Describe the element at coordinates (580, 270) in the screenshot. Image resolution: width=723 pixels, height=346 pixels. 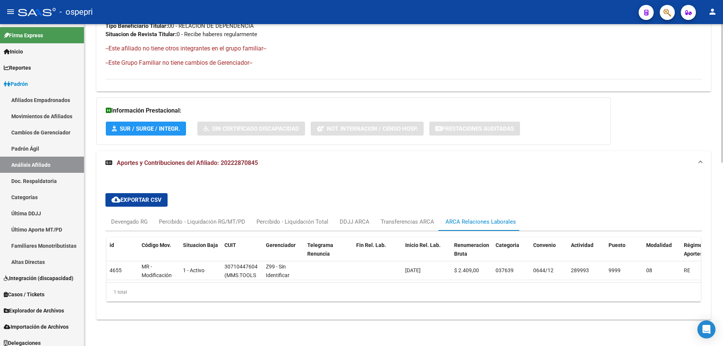
I see `span: 289993` at that location.